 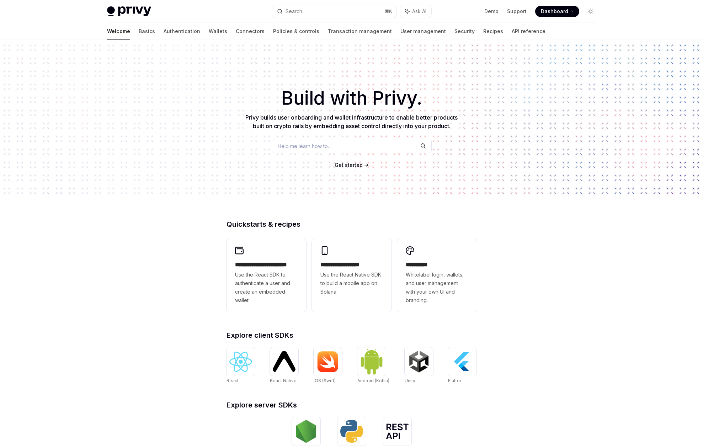 What do you see at coordinates (372, 361) in the screenshot?
I see `img: Android (Kotlin)` at bounding box center [372, 361].